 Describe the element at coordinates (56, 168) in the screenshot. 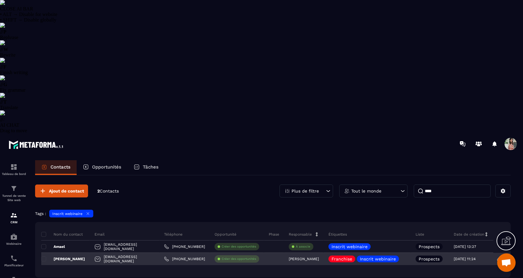

I see `a: Contacts` at that location.